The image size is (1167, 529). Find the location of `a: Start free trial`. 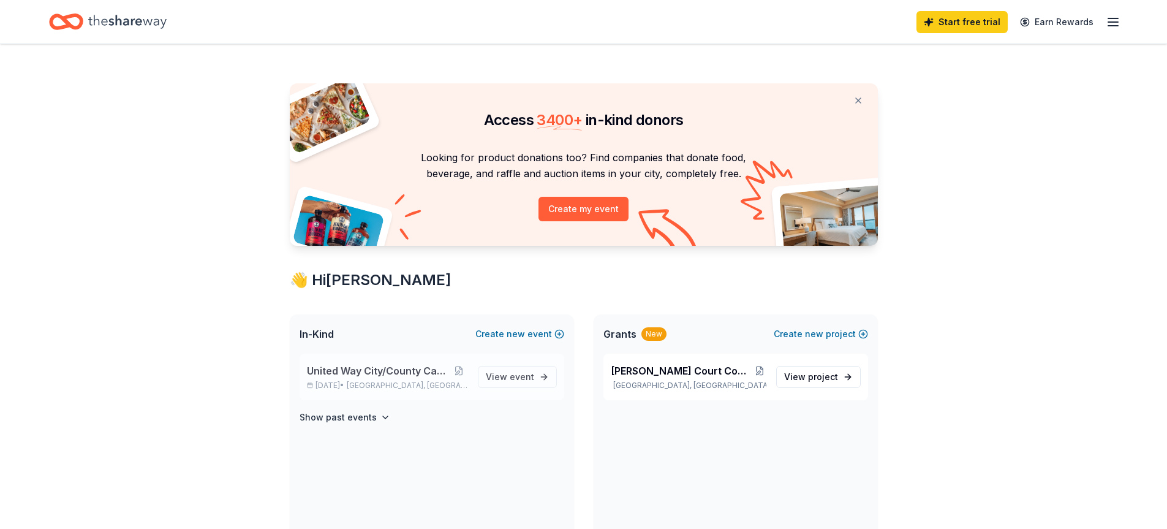

a: Start free trial is located at coordinates (962, 22).